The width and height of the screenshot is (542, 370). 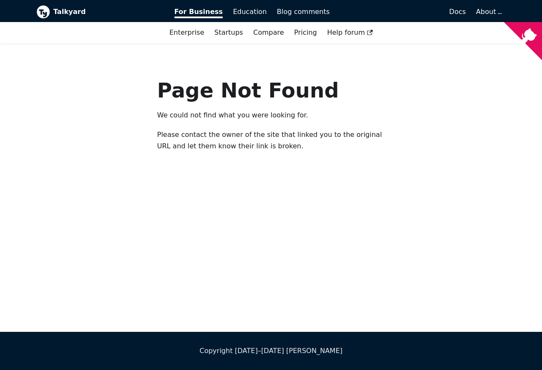 I want to click on img: Talkyard logo, so click(x=43, y=12).